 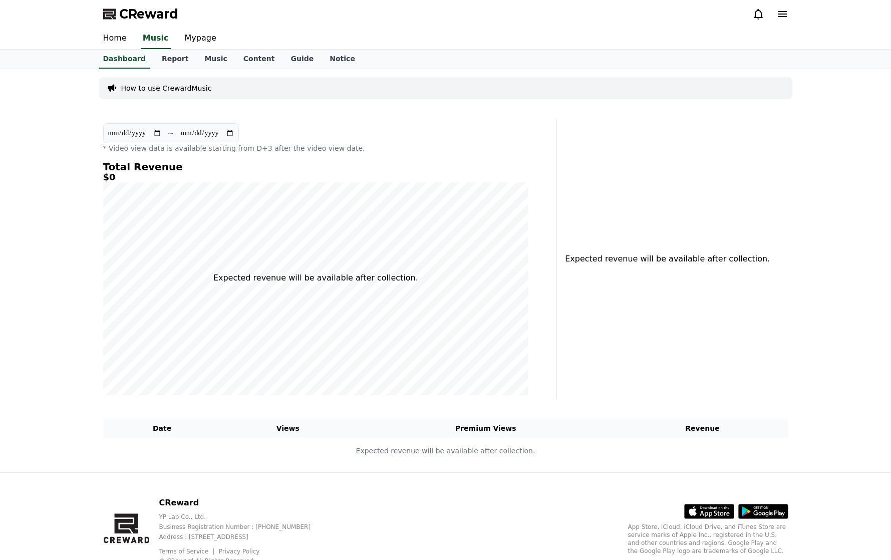 What do you see at coordinates (162, 428) in the screenshot?
I see `th: Date` at bounding box center [162, 428].